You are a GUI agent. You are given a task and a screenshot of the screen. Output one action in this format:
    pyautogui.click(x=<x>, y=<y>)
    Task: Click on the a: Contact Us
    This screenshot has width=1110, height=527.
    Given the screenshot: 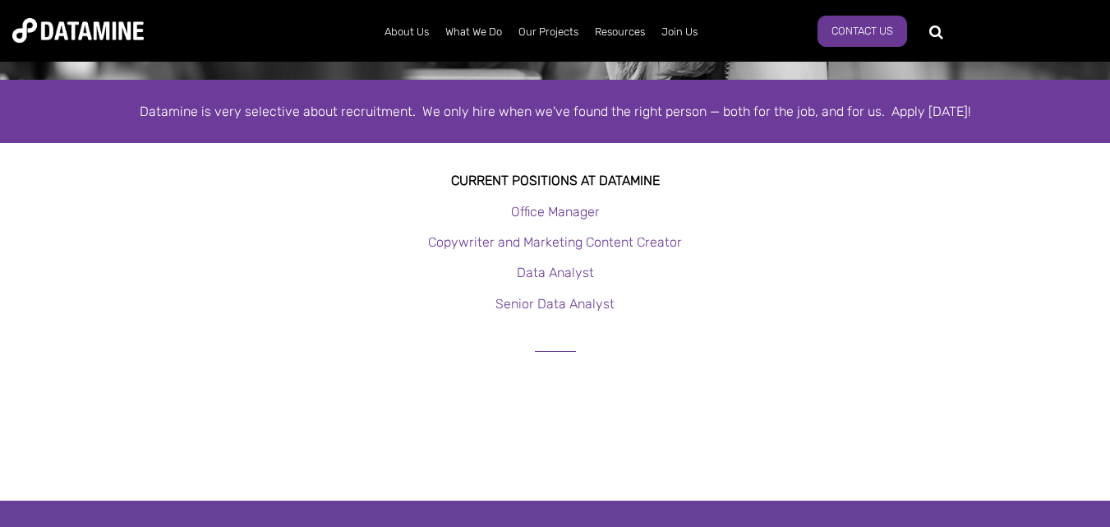 What is the action you would take?
    pyautogui.click(x=862, y=31)
    